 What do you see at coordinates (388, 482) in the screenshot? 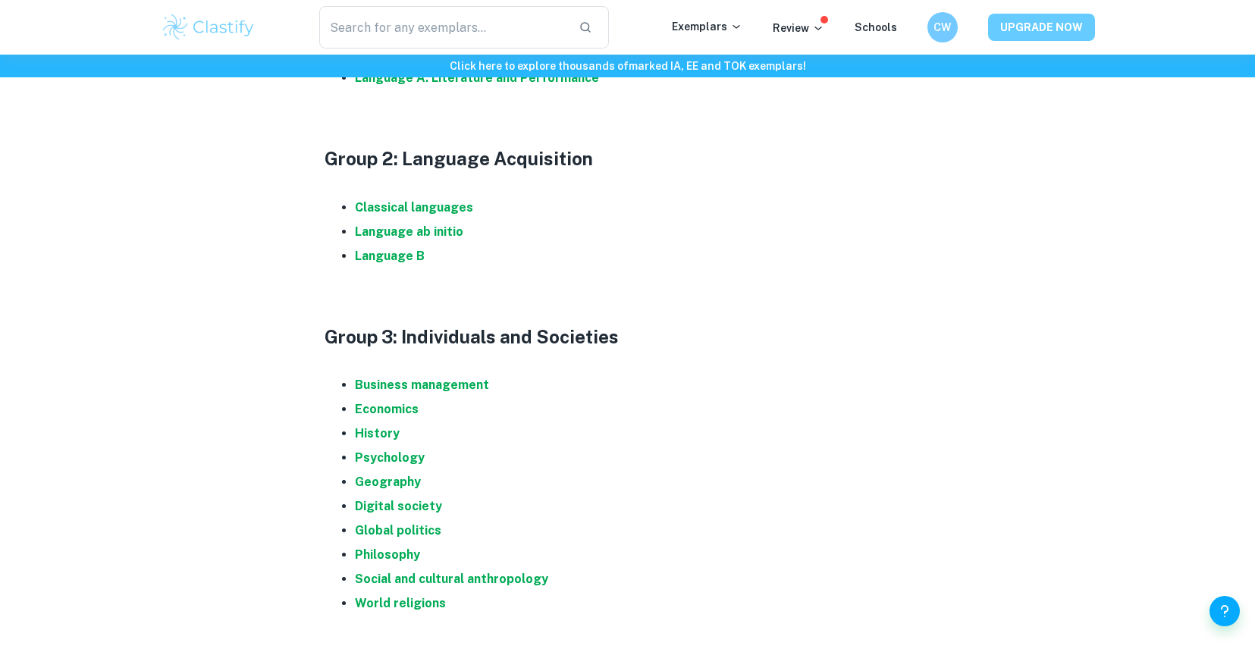
I see `a: Geography` at bounding box center [388, 482].